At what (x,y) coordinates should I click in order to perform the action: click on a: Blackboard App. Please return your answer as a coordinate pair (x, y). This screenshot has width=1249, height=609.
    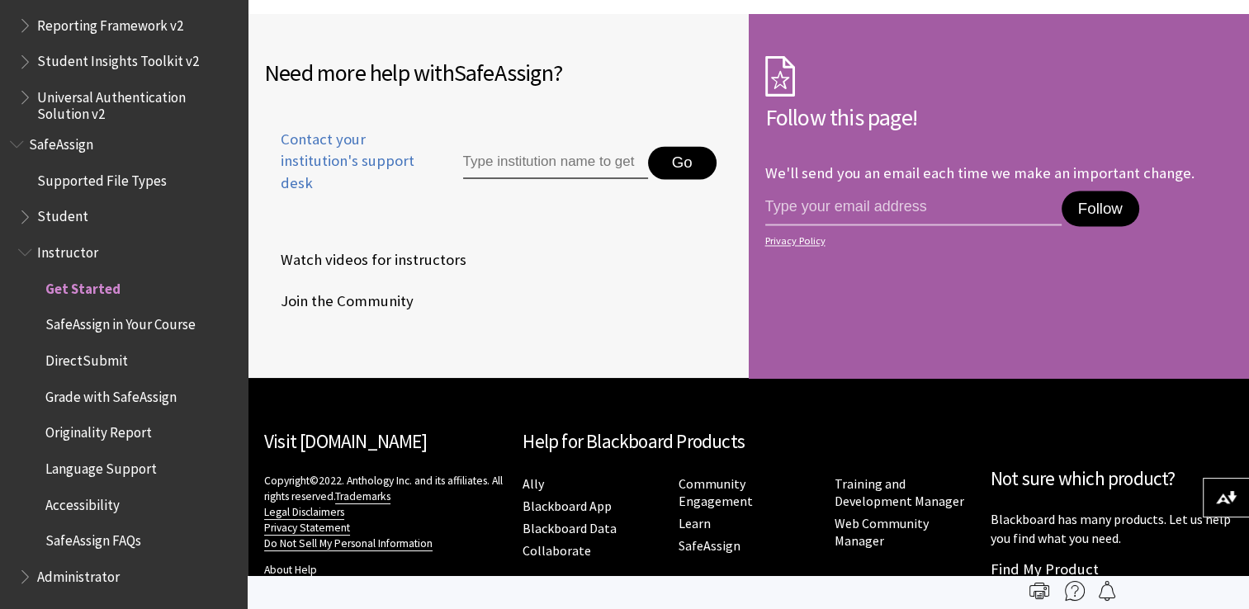
    Looking at the image, I should click on (567, 506).